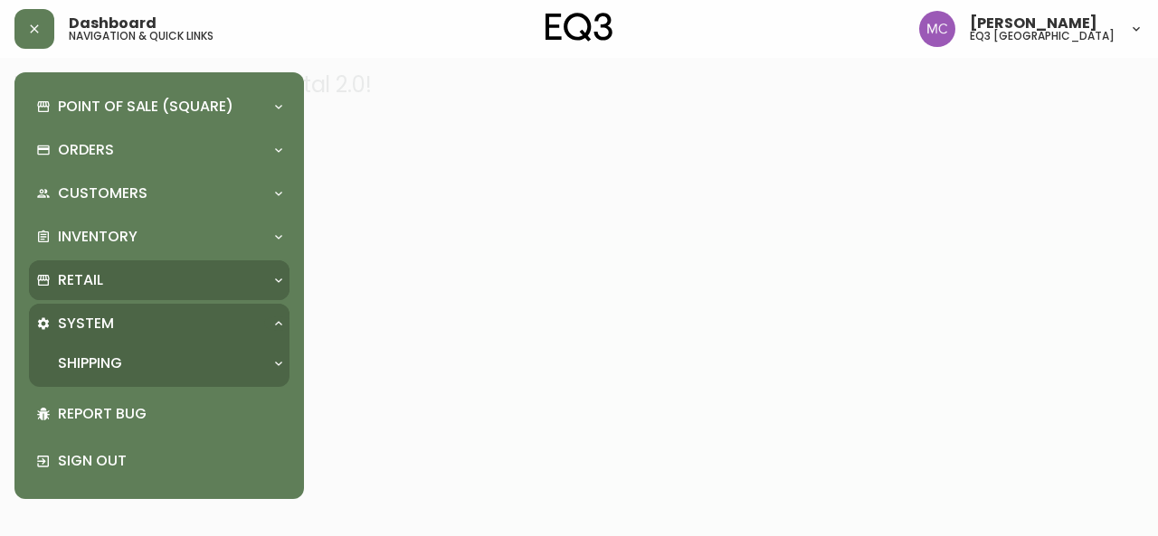  I want to click on span: Dashboard, so click(112, 24).